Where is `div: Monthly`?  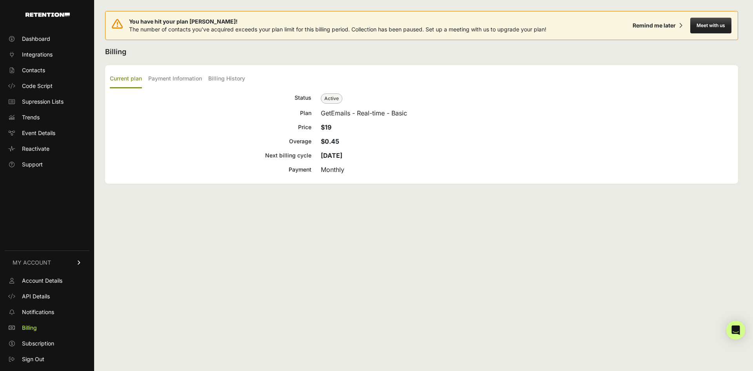 div: Monthly is located at coordinates (527, 169).